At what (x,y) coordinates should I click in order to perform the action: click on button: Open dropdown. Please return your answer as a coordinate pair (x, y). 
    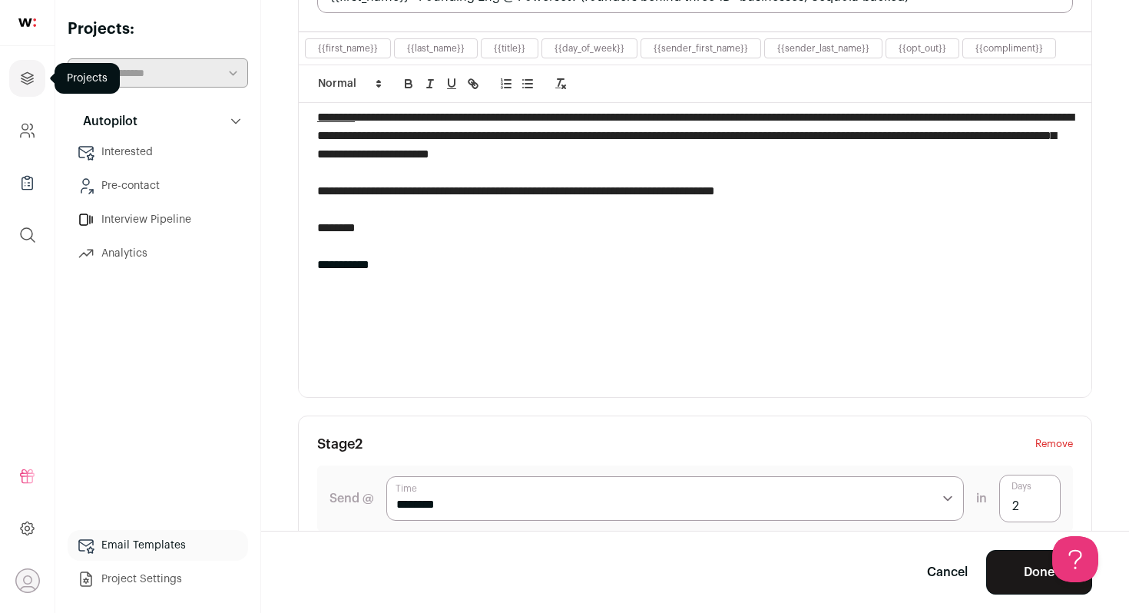
    Looking at the image, I should click on (28, 581).